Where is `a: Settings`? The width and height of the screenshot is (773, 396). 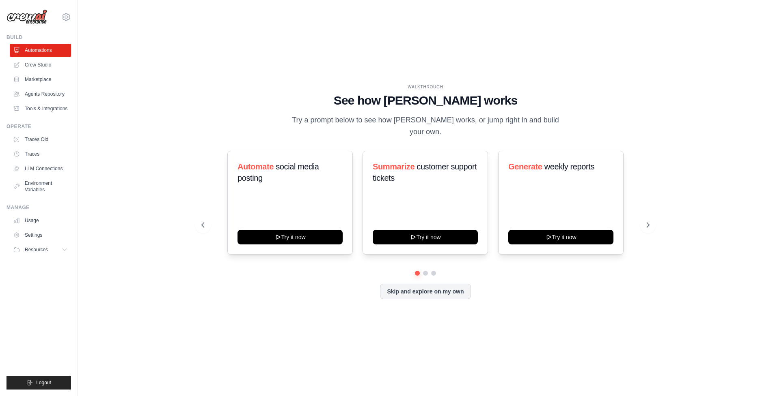 a: Settings is located at coordinates (40, 235).